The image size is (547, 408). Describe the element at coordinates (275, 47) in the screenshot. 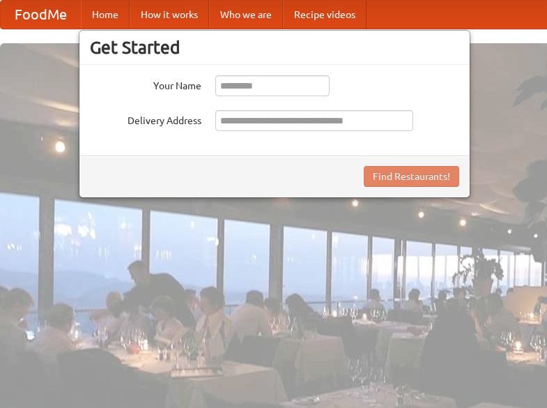

I see `h3: Get Started` at that location.